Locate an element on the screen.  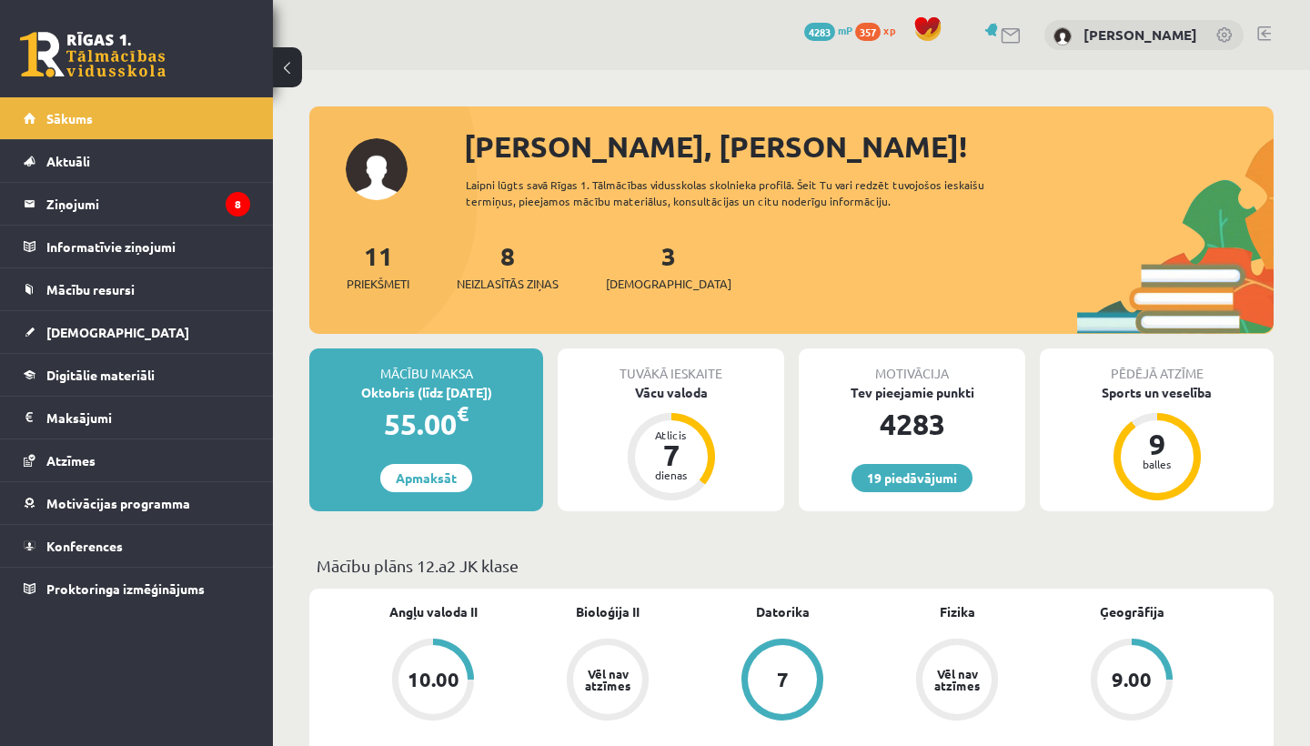
legend: Informatīvie ziņojumi is located at coordinates (148, 247).